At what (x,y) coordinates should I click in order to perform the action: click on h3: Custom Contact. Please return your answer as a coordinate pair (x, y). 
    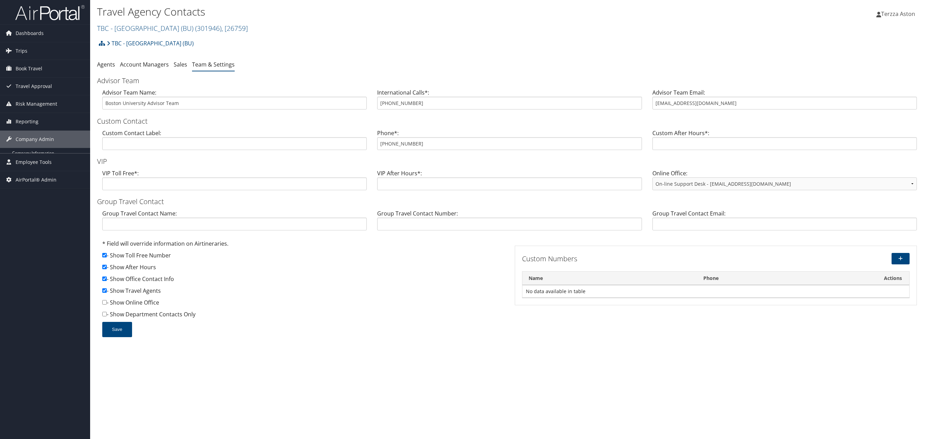
    Looking at the image, I should click on (510, 121).